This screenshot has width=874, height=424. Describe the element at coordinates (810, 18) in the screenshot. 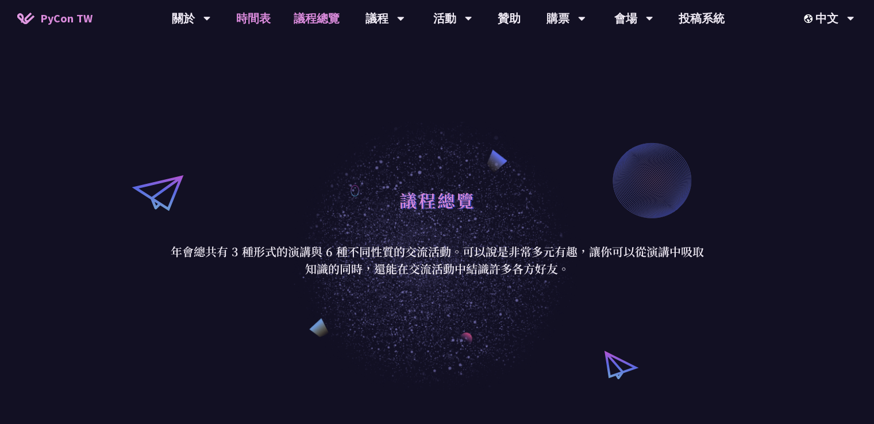

I see `img: Locale Icon` at that location.